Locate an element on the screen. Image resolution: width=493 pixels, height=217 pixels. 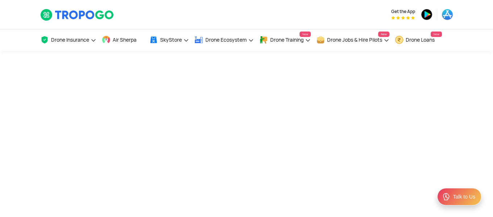
a: Drone Ecosystem is located at coordinates (224, 40).